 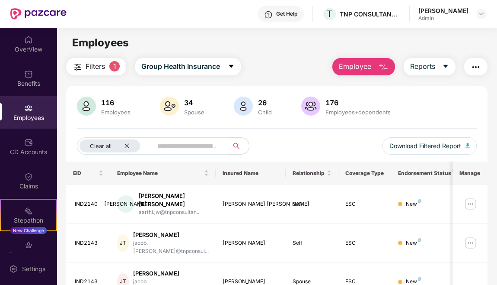 I want to click on div: Employees+dependents, so click(x=358, y=112).